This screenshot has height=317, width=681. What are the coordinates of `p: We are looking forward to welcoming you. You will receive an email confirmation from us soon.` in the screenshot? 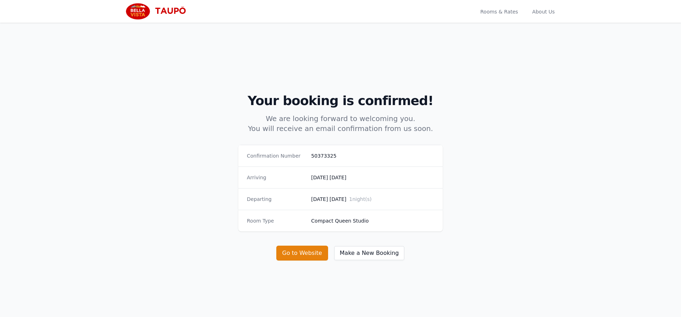 It's located at (340, 123).